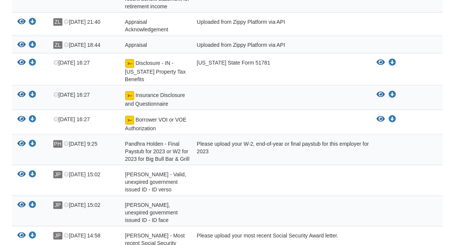  I want to click on span: PH, so click(58, 144).